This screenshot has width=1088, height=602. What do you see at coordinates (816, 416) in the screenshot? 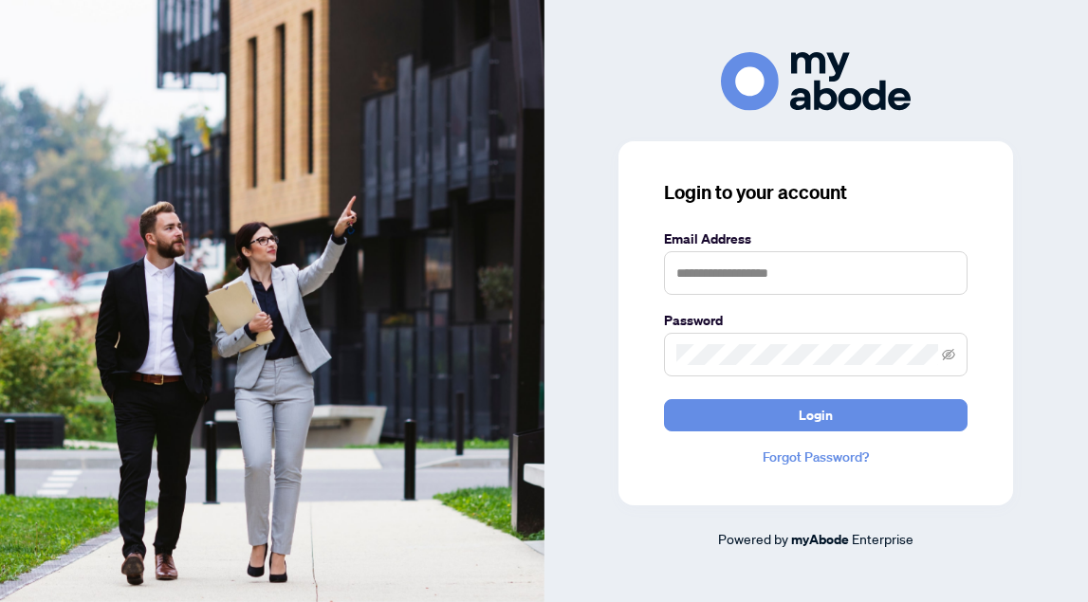
I see `button: Login` at bounding box center [816, 416].